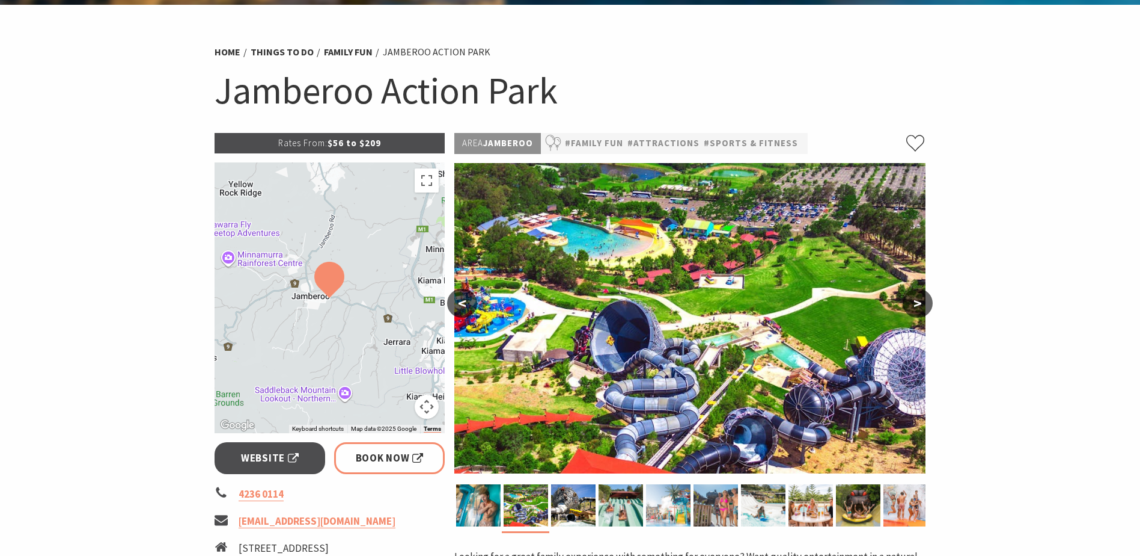 The height and width of the screenshot is (556, 1140). I want to click on a: Open this area in Google Maps (opens a new window), so click(237, 425).